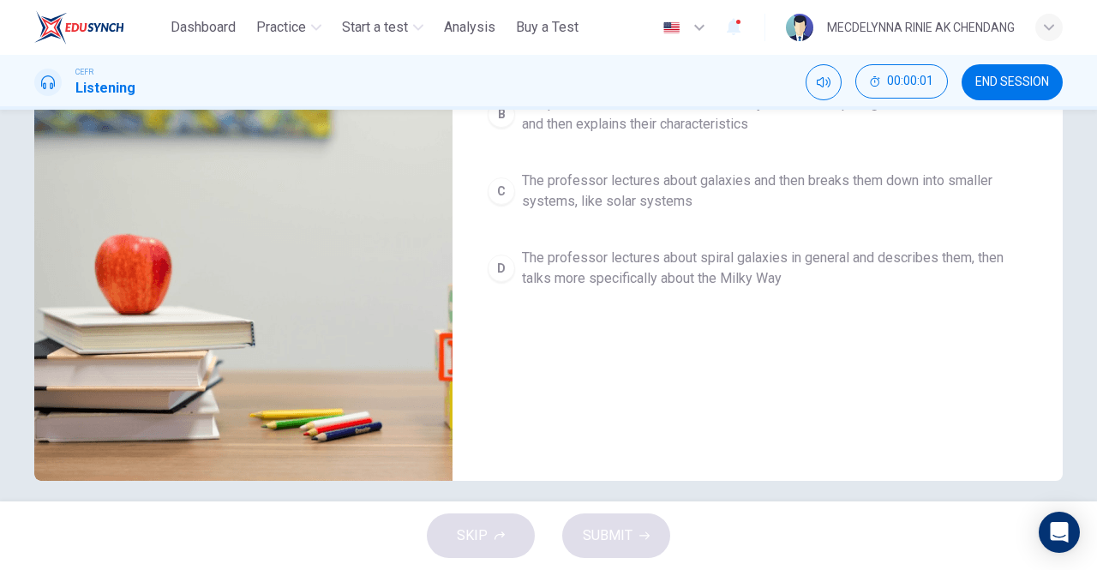 Image resolution: width=1097 pixels, height=570 pixels. I want to click on span: The professor lectures about the history of how the spiral galaxies were discovered and then expl..., so click(775, 114).